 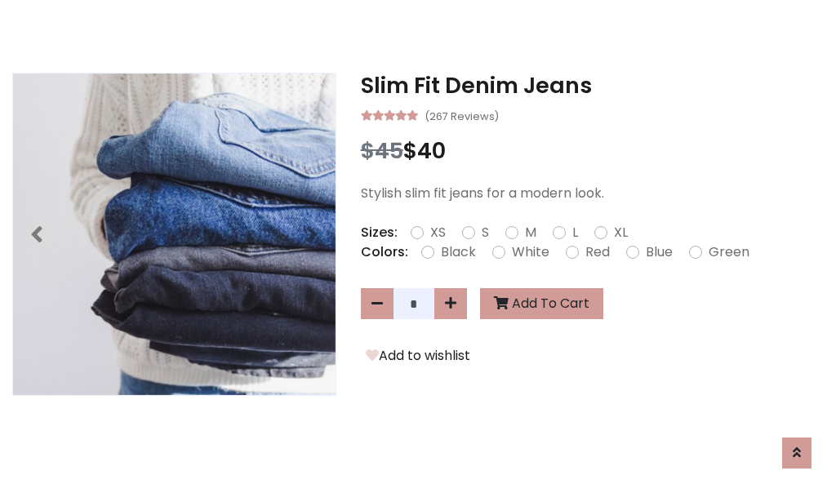 I want to click on button: Add To Cart, so click(x=541, y=304).